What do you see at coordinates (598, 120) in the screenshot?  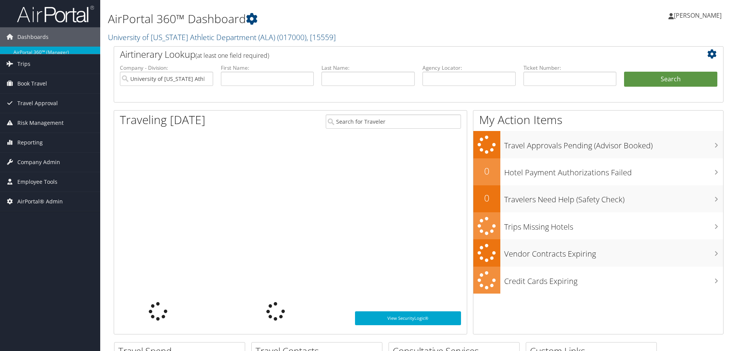 I see `h1: My Action Items` at bounding box center [598, 120].